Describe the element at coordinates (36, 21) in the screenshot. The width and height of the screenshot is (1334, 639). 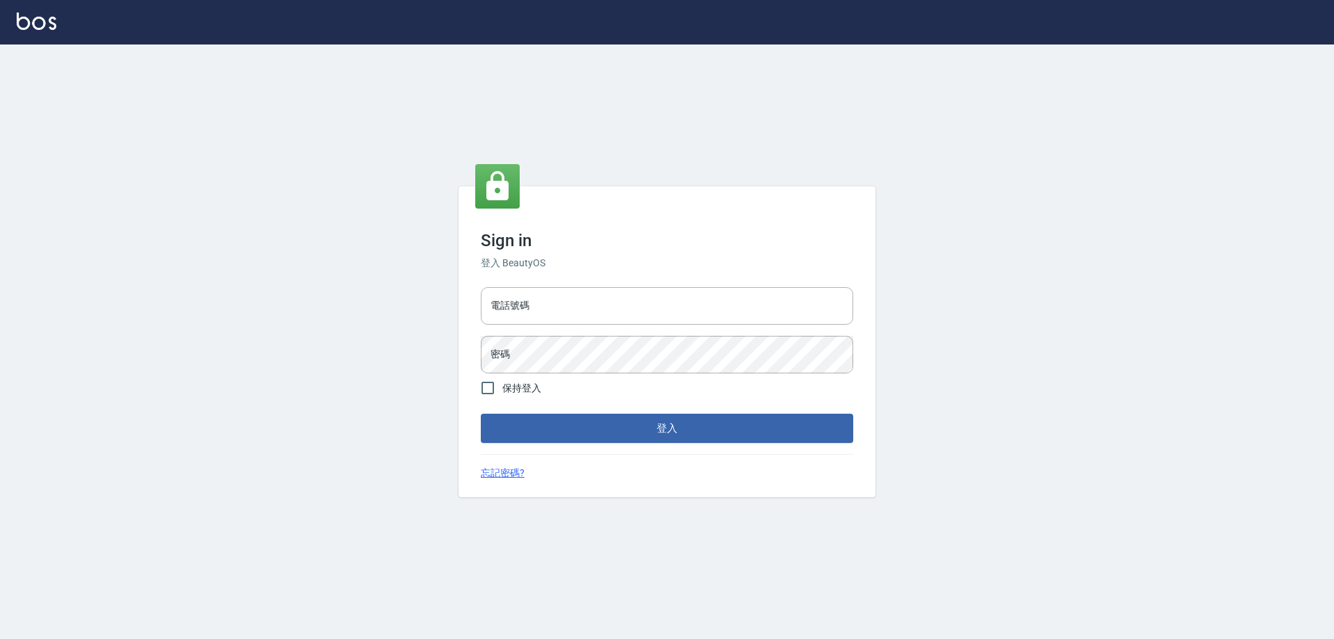
I see `img: Logo` at that location.